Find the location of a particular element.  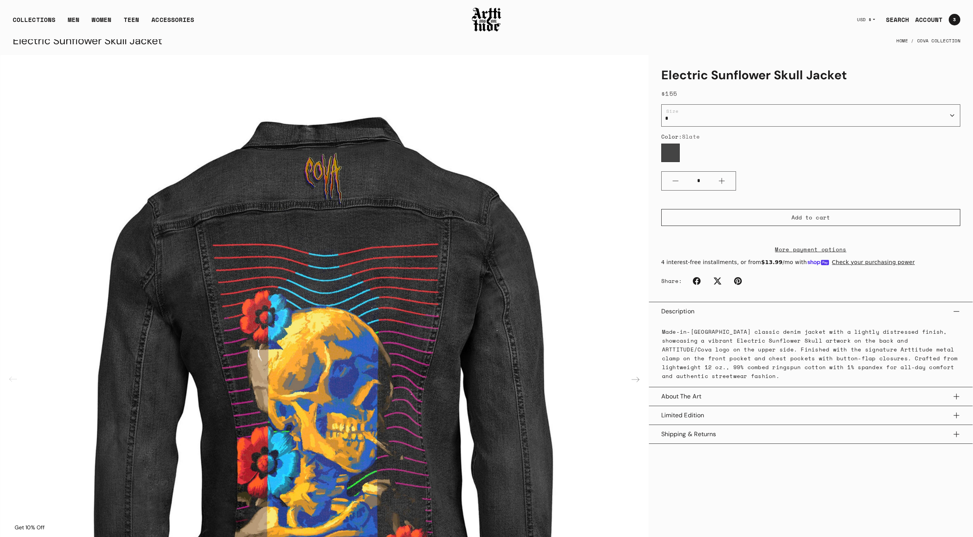

a: WOMEN is located at coordinates (101, 23).